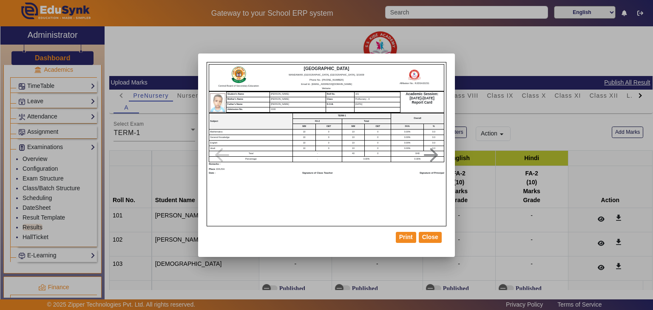 This screenshot has height=310, width=653. What do you see at coordinates (251, 159) in the screenshot?
I see `td: Percentage` at bounding box center [251, 159].